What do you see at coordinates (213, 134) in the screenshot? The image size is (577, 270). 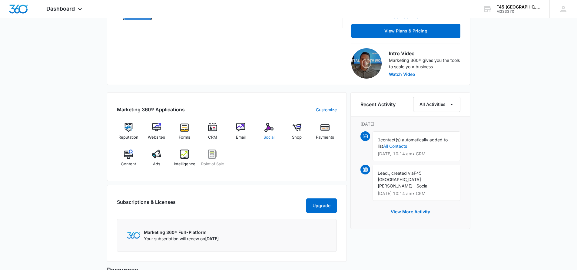 I see `a: CRM` at bounding box center [213, 134].